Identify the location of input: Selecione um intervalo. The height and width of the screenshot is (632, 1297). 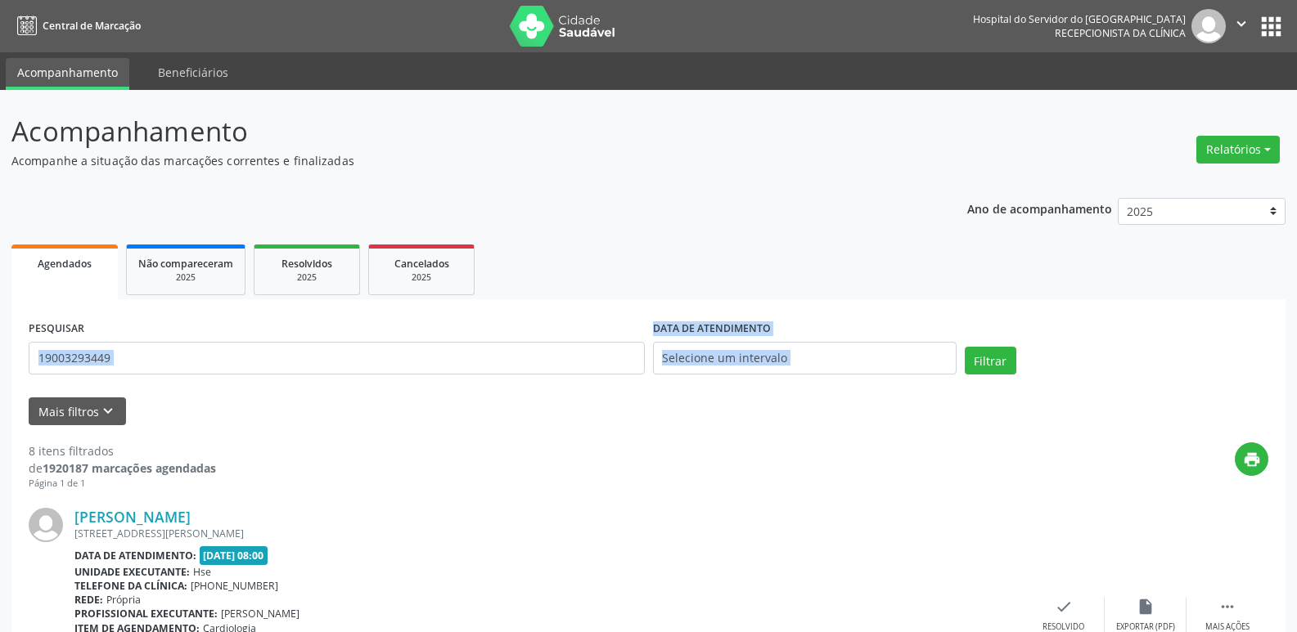
(804, 358).